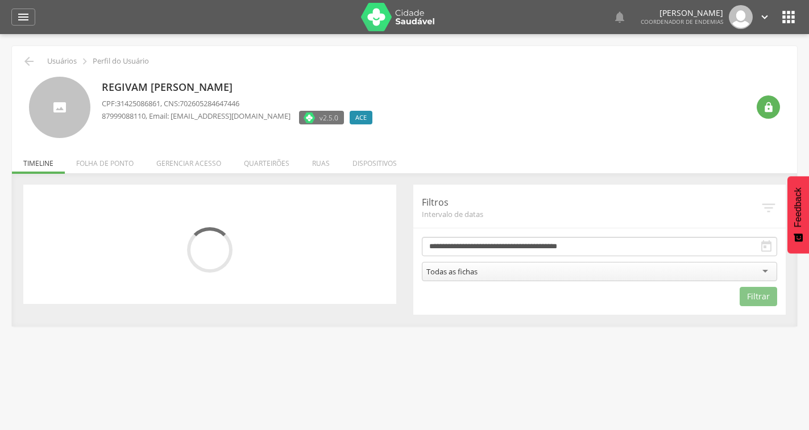 This screenshot has width=809, height=430. Describe the element at coordinates (138, 103) in the screenshot. I see `span: 31425086861` at that location.